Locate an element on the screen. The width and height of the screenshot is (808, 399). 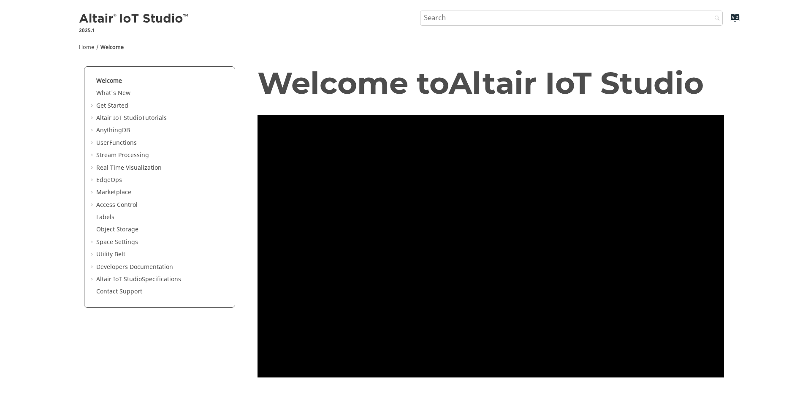
p: 2025.1 is located at coordinates (134, 30).